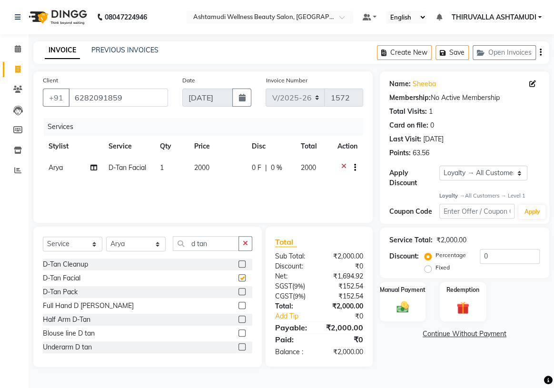 This screenshot has width=554, height=388. What do you see at coordinates (293, 352) in the screenshot?
I see `div: Balance :` at bounding box center [293, 352].